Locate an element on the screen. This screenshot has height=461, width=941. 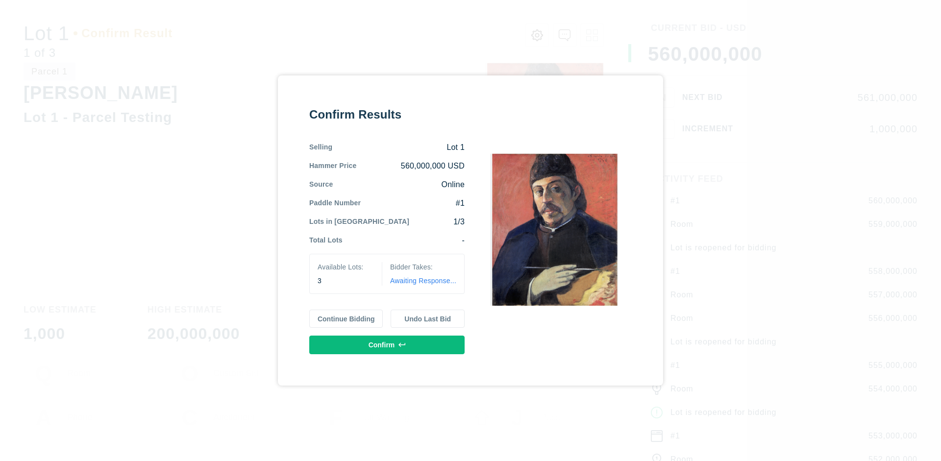
div: Confirm Results is located at coordinates (387, 115).